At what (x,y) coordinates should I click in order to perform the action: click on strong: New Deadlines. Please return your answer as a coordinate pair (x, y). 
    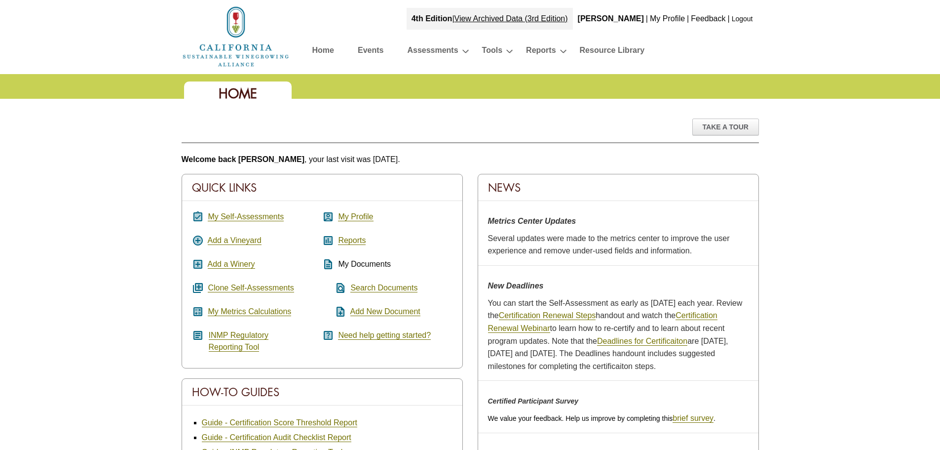
    Looking at the image, I should click on (516, 285).